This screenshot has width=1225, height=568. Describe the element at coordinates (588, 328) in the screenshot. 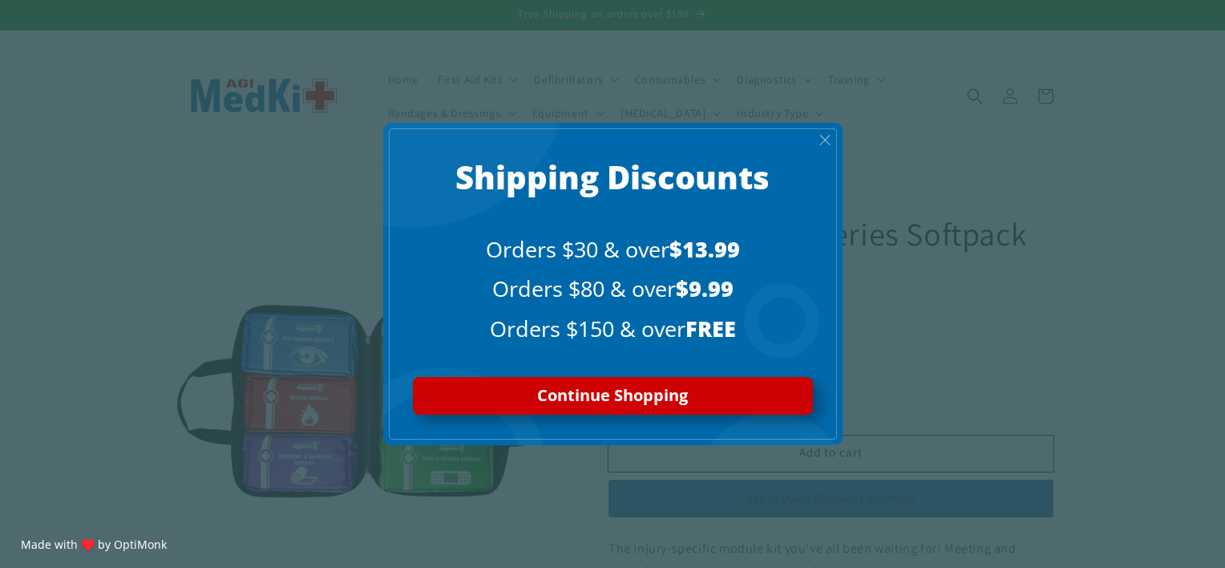

I see `span: Orders $150 & over` at that location.